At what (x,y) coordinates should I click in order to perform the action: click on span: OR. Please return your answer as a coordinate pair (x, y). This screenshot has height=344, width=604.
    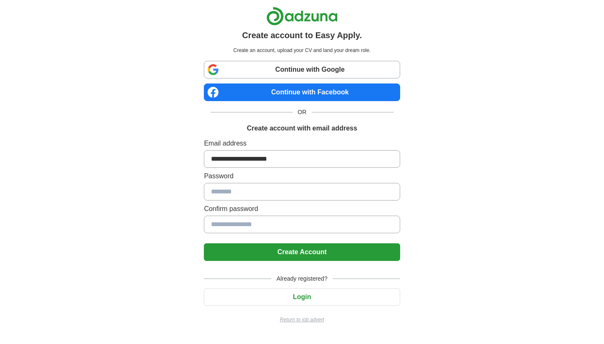
    Looking at the image, I should click on (302, 112).